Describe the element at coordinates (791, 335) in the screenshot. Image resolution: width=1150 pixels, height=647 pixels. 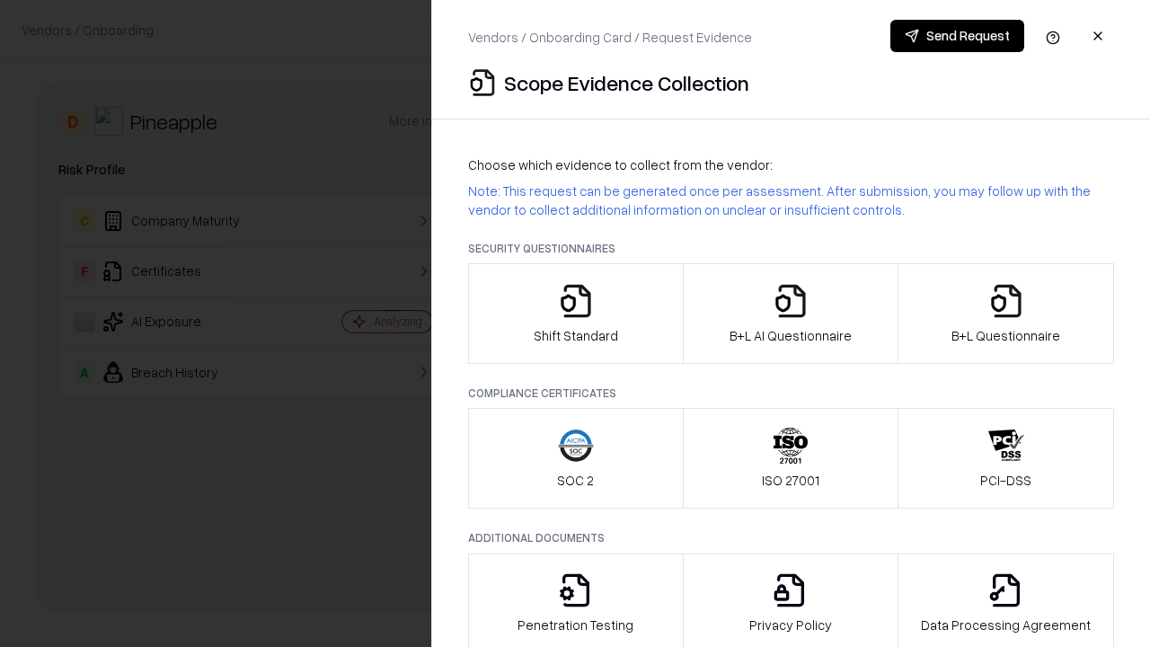
I see `p: B+L AI Questionnaire` at that location.